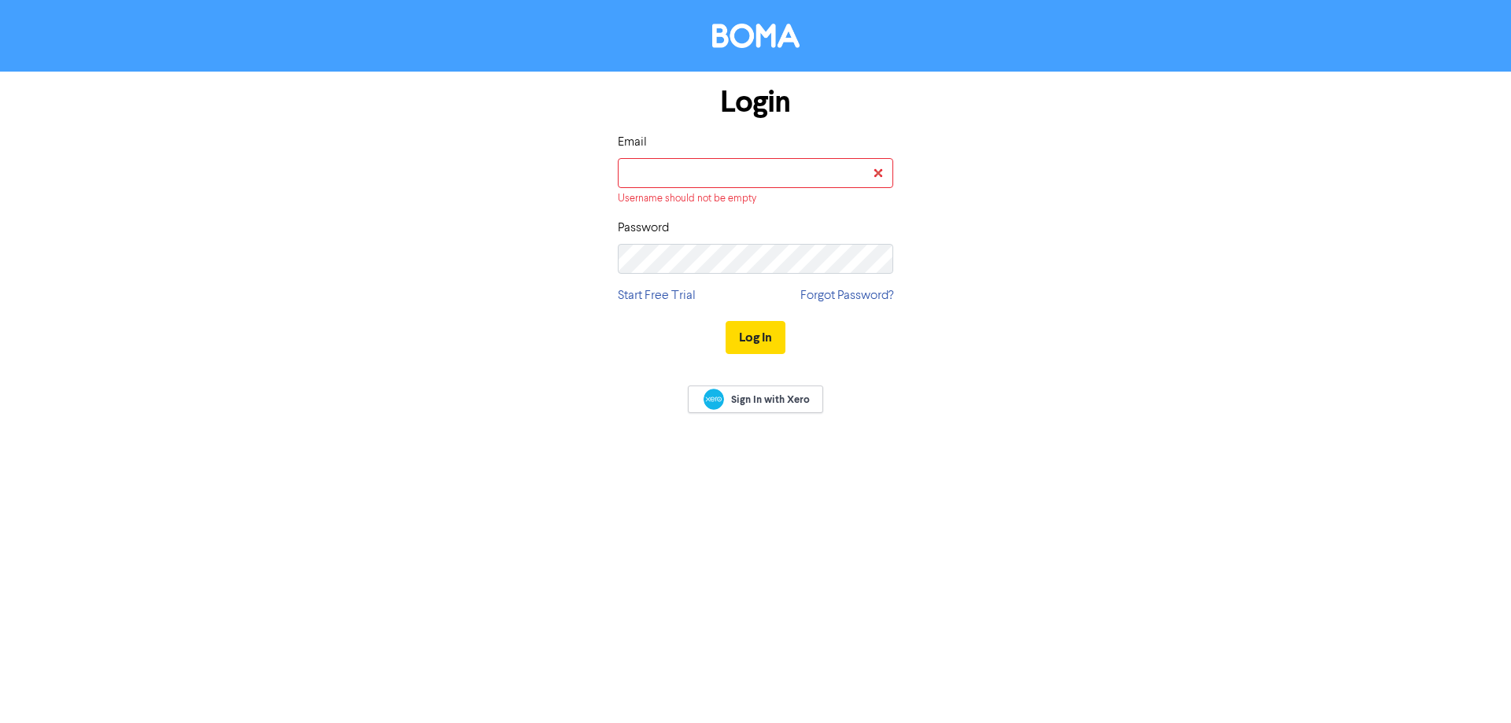 This screenshot has width=1511, height=723. I want to click on a: Forgot Password?, so click(847, 296).